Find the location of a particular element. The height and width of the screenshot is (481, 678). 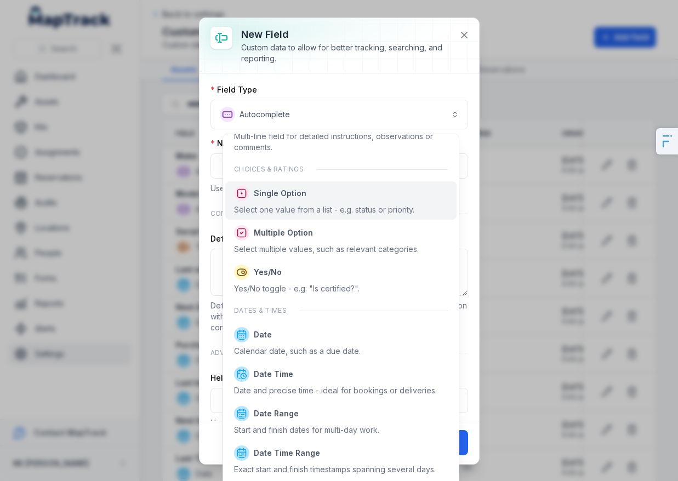

div: Select multiple values, such as relevant categories. is located at coordinates (326, 249).